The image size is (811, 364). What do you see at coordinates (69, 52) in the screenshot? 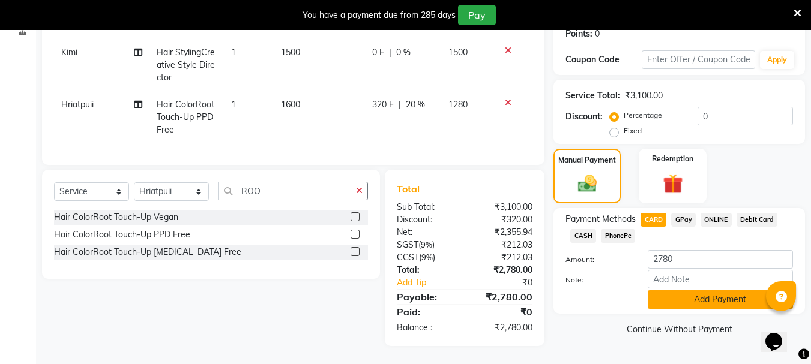
I see `span: Kimi` at bounding box center [69, 52].